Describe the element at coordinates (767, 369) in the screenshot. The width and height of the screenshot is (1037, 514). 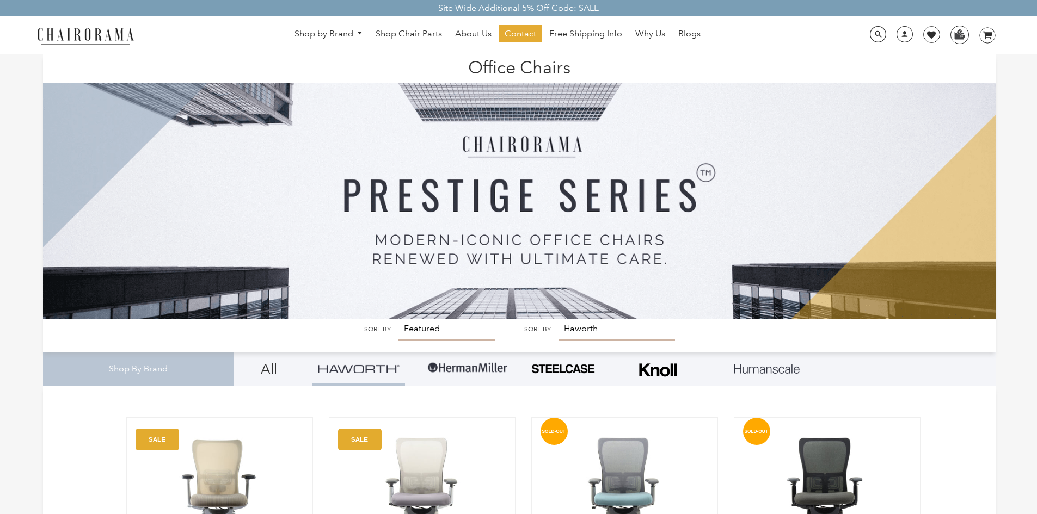
I see `img: Layer_1_1.png` at that location.